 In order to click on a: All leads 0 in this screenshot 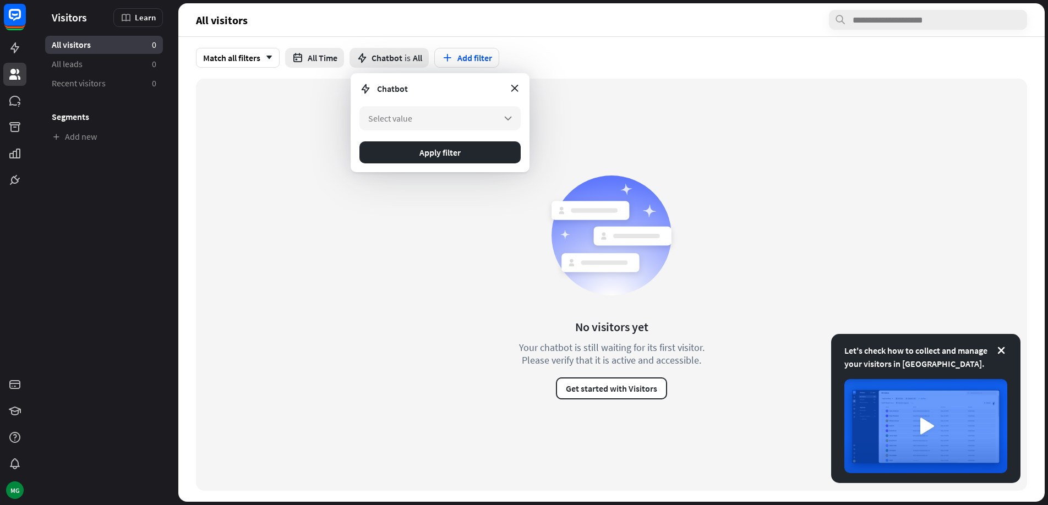, I will do `click(104, 64)`.